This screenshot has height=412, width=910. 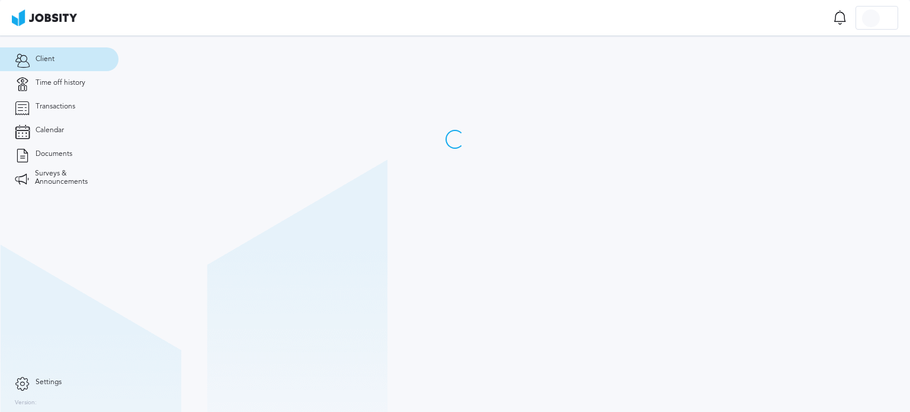 What do you see at coordinates (44, 18) in the screenshot?
I see `img: ab4bad089aa723f57921c736e9817d99.png` at bounding box center [44, 18].